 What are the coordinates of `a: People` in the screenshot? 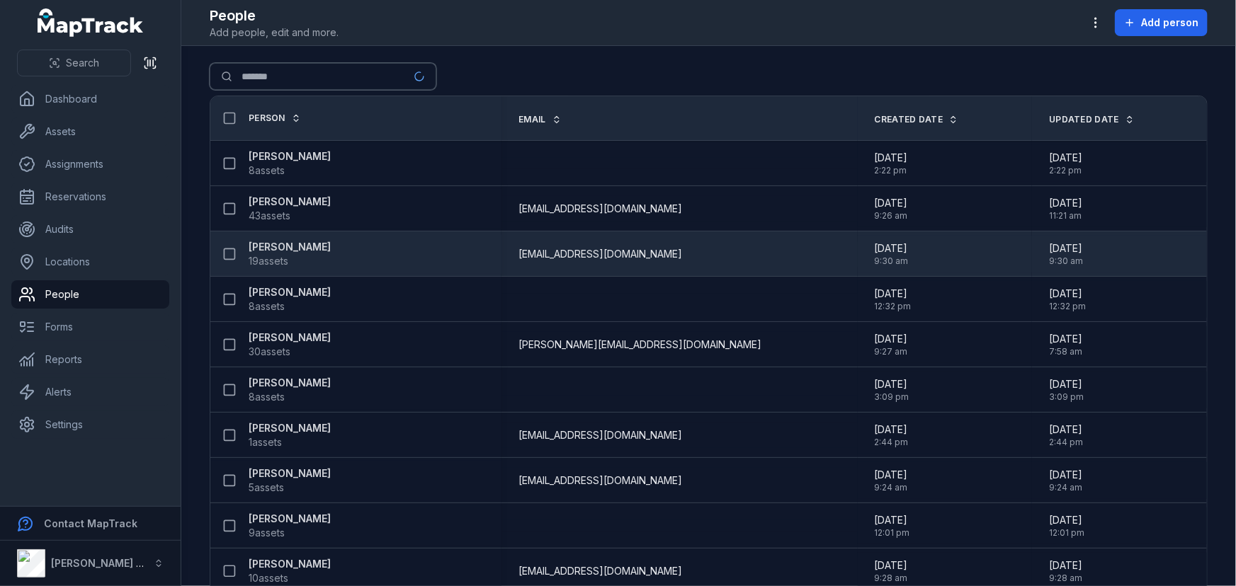 It's located at (90, 295).